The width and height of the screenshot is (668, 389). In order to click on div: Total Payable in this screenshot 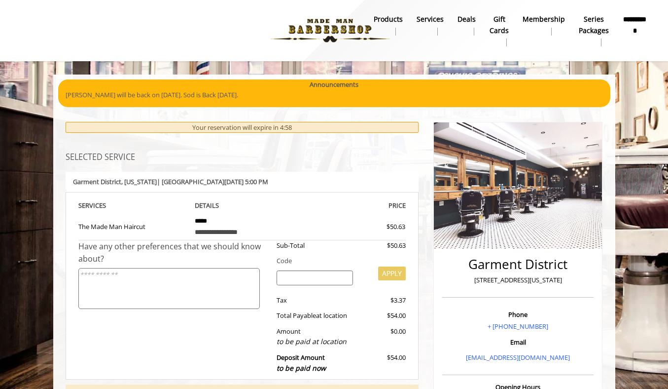, I will do `click(315, 315)`.